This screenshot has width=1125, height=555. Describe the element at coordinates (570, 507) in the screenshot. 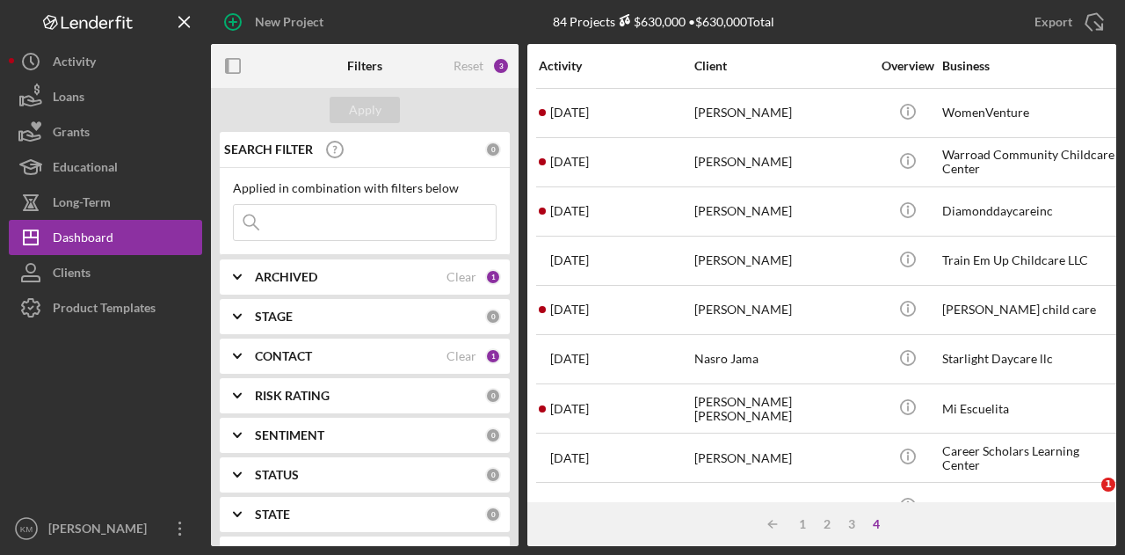

I see `time: 2025-06-03 11:12` at that location.